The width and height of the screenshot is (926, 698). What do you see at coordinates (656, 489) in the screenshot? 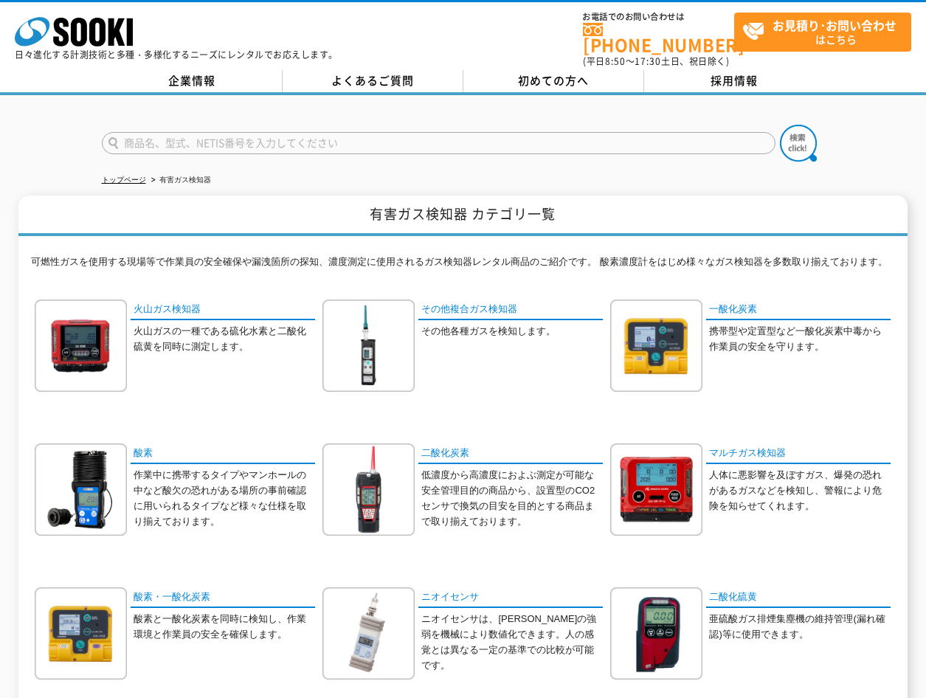
I see `img: マルチガス検知器` at bounding box center [656, 489].